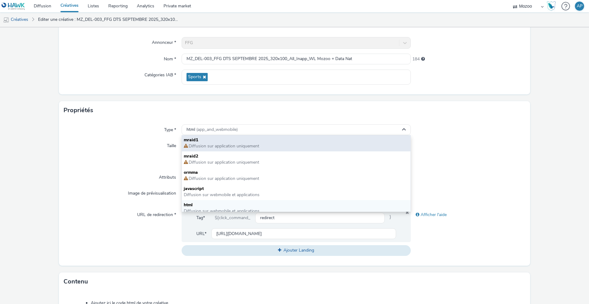  I want to click on label: Image de prévisualisation, so click(152, 192).